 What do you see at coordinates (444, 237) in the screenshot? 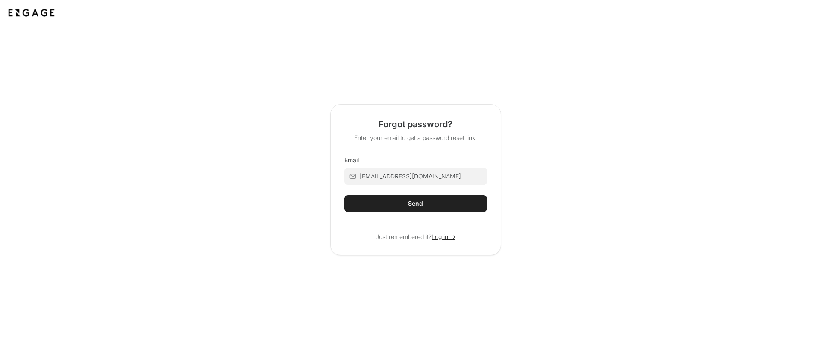
I see `span: Log in ->` at bounding box center [444, 237].